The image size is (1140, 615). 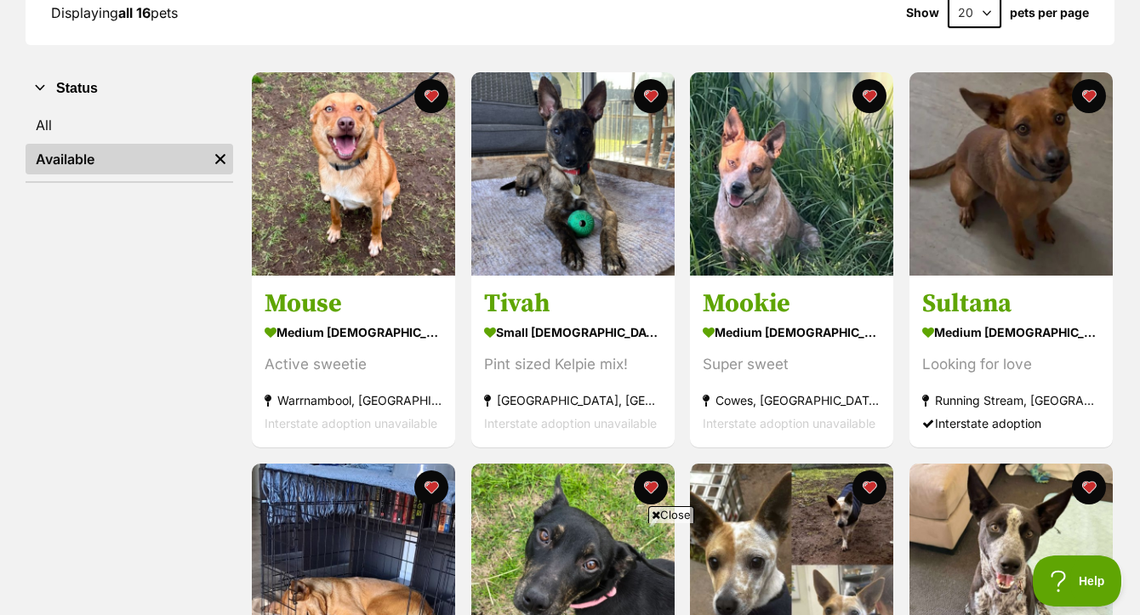 I want to click on span: Displaying pets, so click(x=114, y=13).